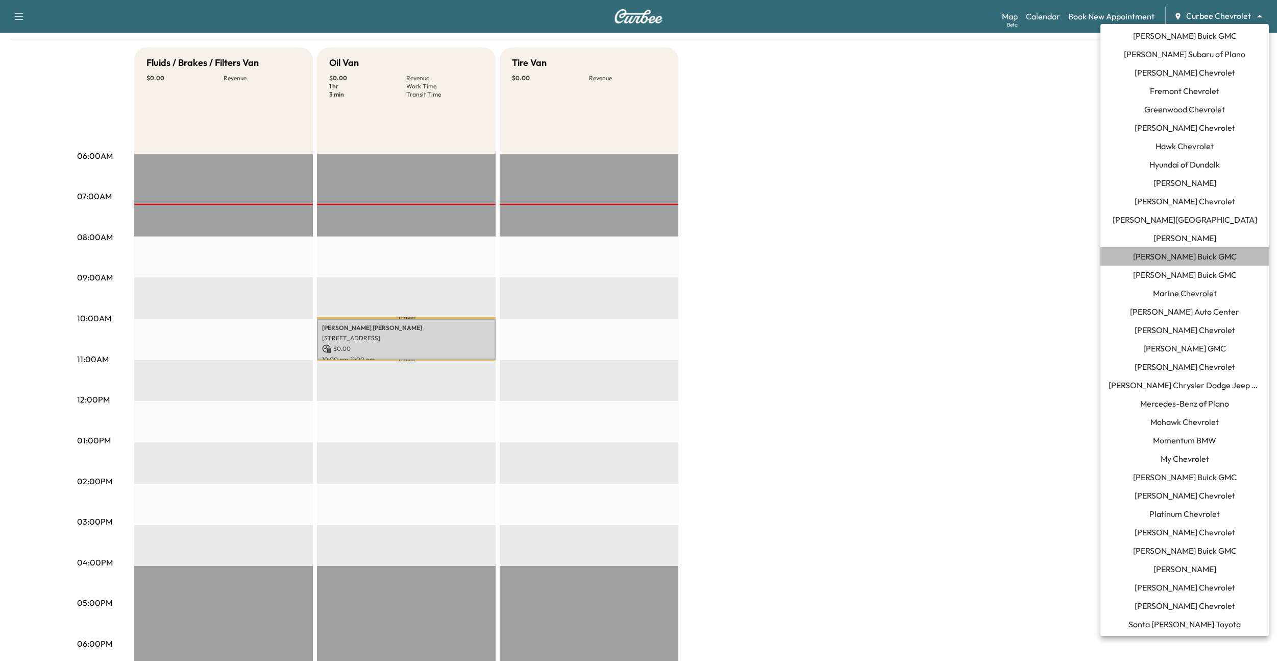  I want to click on span: Hyundai of Dundalk, so click(1185, 164).